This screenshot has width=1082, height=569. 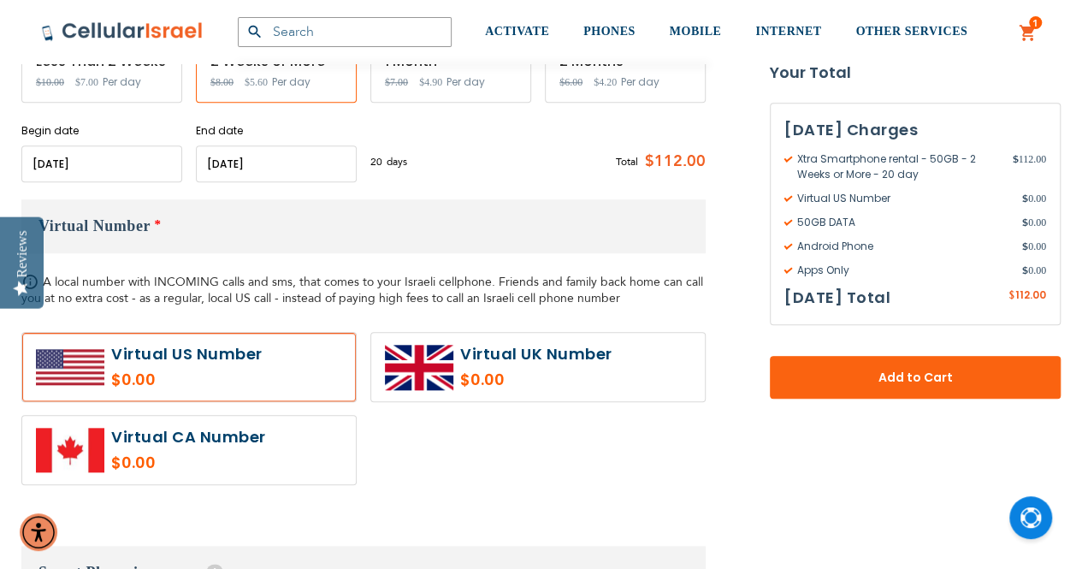 What do you see at coordinates (222, 82) in the screenshot?
I see `span: $8.00` at bounding box center [222, 82].